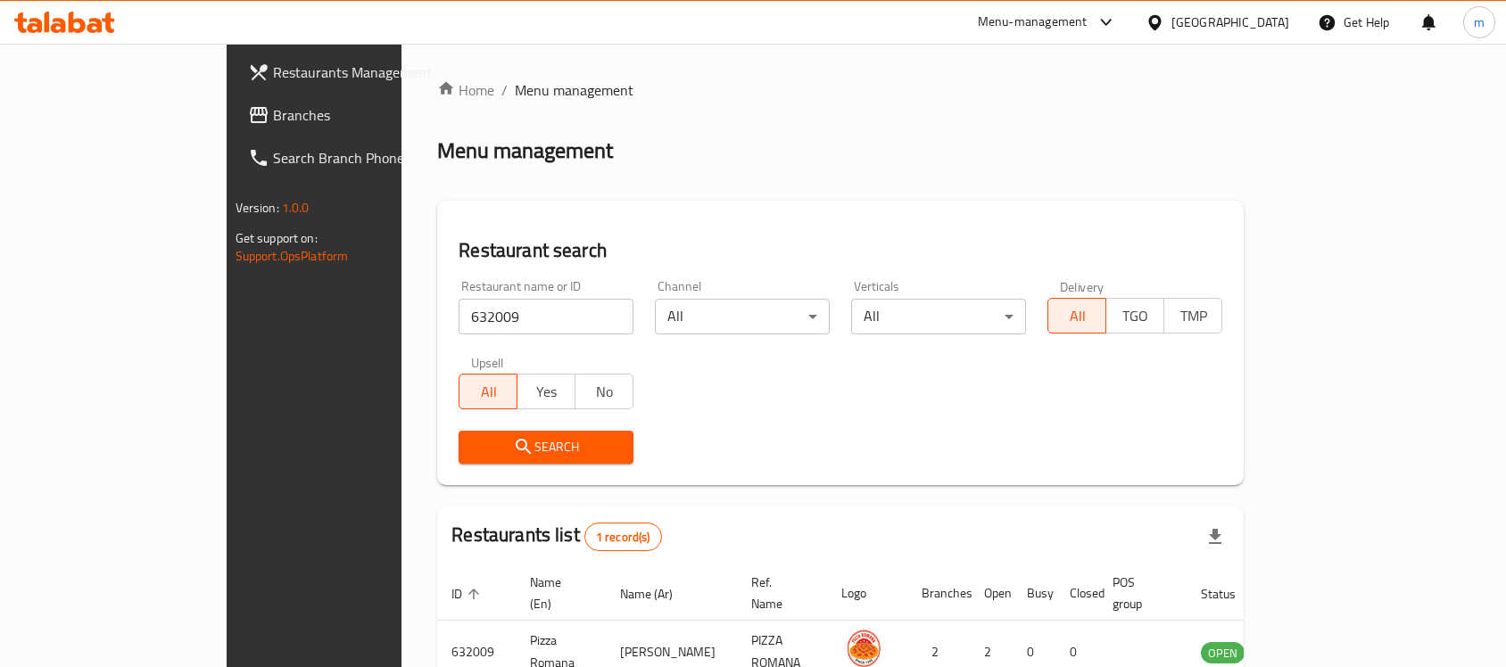  Describe the element at coordinates (938, 593) in the screenshot. I see `th: Branches` at that location.